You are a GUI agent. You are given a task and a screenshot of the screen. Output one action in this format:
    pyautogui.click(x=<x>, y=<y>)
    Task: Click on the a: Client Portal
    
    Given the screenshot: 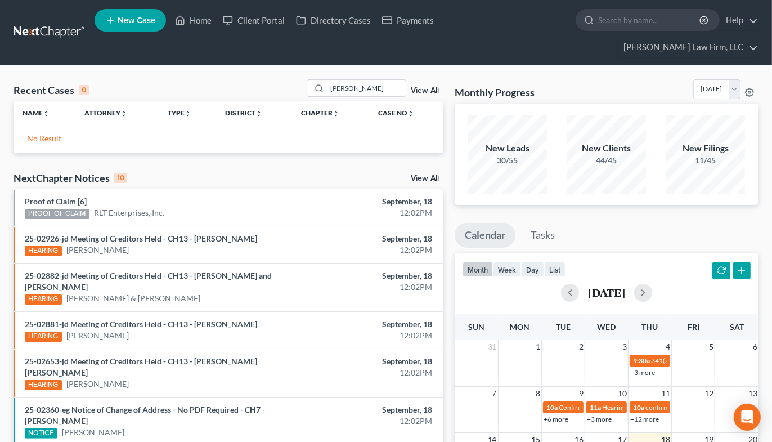 What is the action you would take?
    pyautogui.click(x=254, y=20)
    